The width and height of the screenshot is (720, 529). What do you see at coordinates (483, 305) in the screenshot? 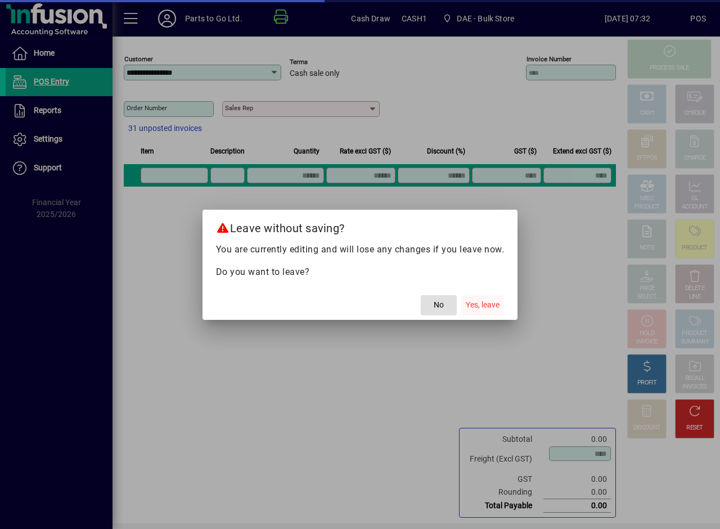
I see `span: Yes, leave` at bounding box center [483, 305].